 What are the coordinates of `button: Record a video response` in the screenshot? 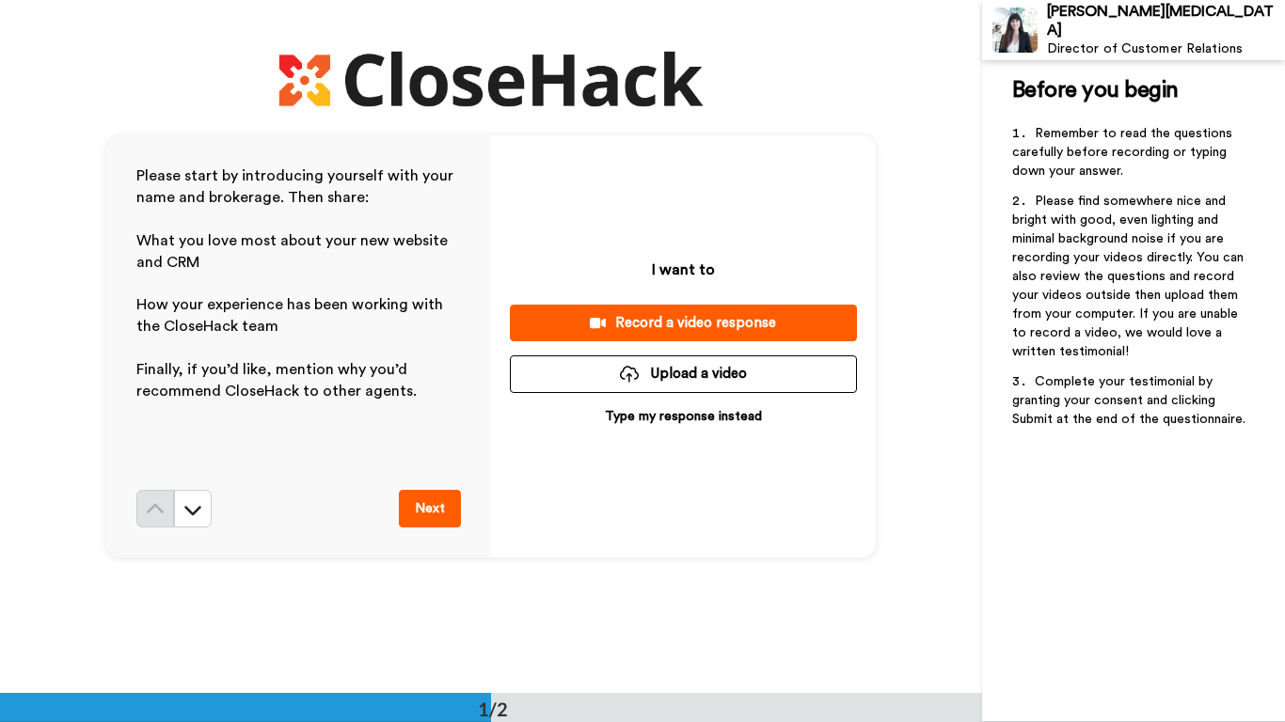 It's located at (683, 323).